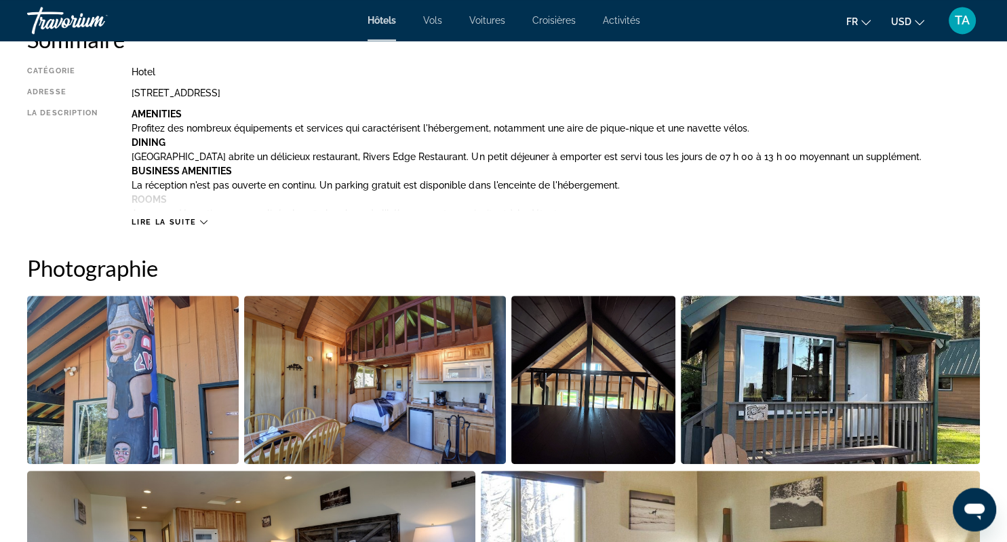  What do you see at coordinates (554, 20) in the screenshot?
I see `span: Croisières` at bounding box center [554, 20].